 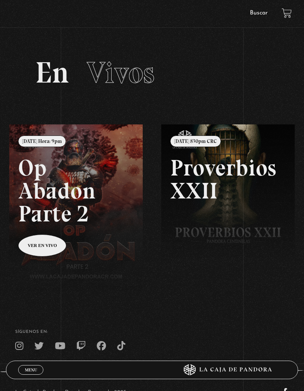 What do you see at coordinates (31, 370) in the screenshot?
I see `span: Menu` at bounding box center [31, 370].